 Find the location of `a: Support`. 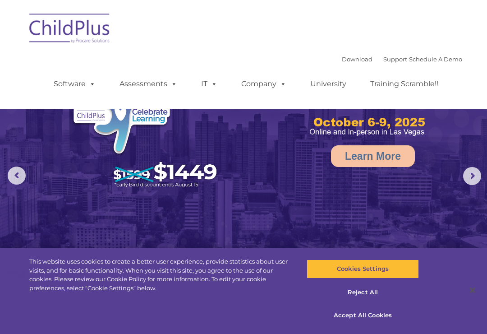

a: Support is located at coordinates (395, 59).